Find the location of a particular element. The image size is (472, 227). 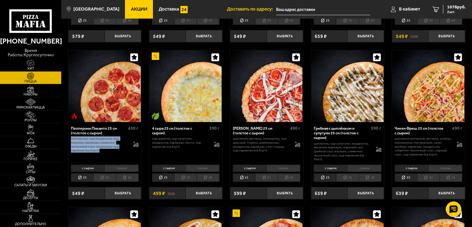

a: Острое блюдоПепперони Пиканто 25 см (толстое с сыром) is located at coordinates (105, 86).